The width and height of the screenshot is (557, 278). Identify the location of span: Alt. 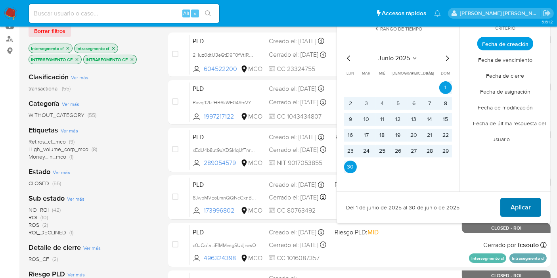
(186, 13).